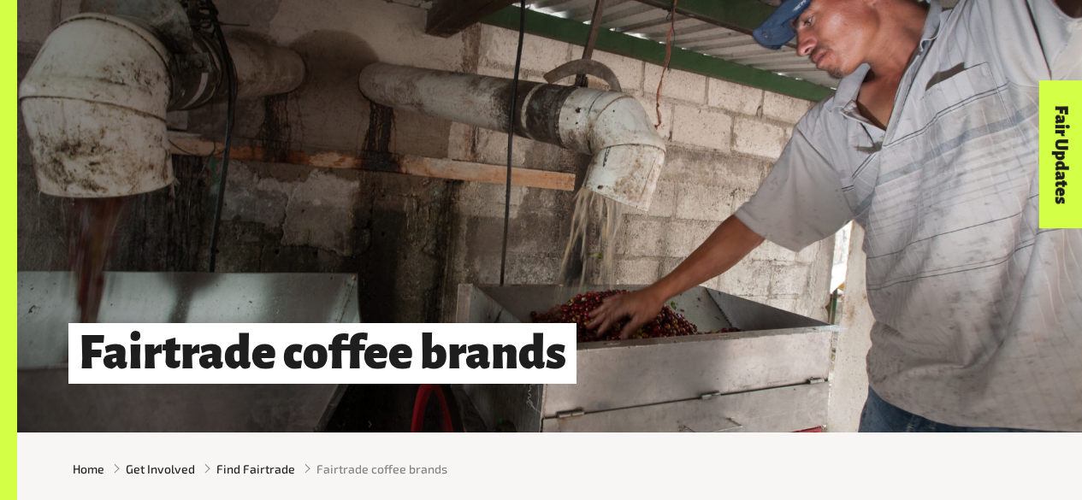 This screenshot has width=1082, height=500. What do you see at coordinates (323, 353) in the screenshot?
I see `h1: Fairtrade coffee brands` at bounding box center [323, 353].